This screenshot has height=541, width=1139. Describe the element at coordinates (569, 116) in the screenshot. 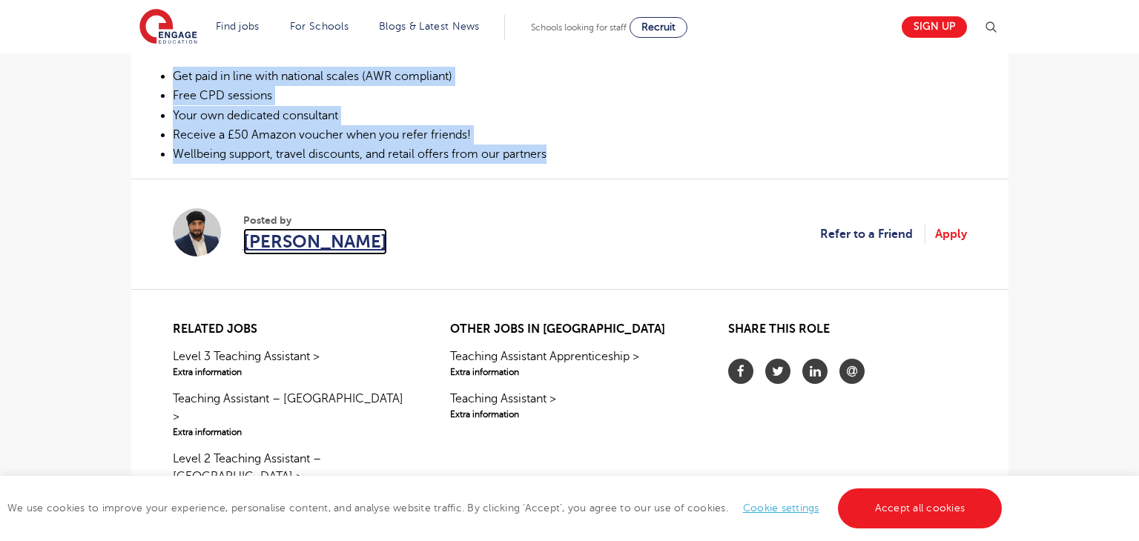

I see `li: Your own dedicated consultant` at that location.